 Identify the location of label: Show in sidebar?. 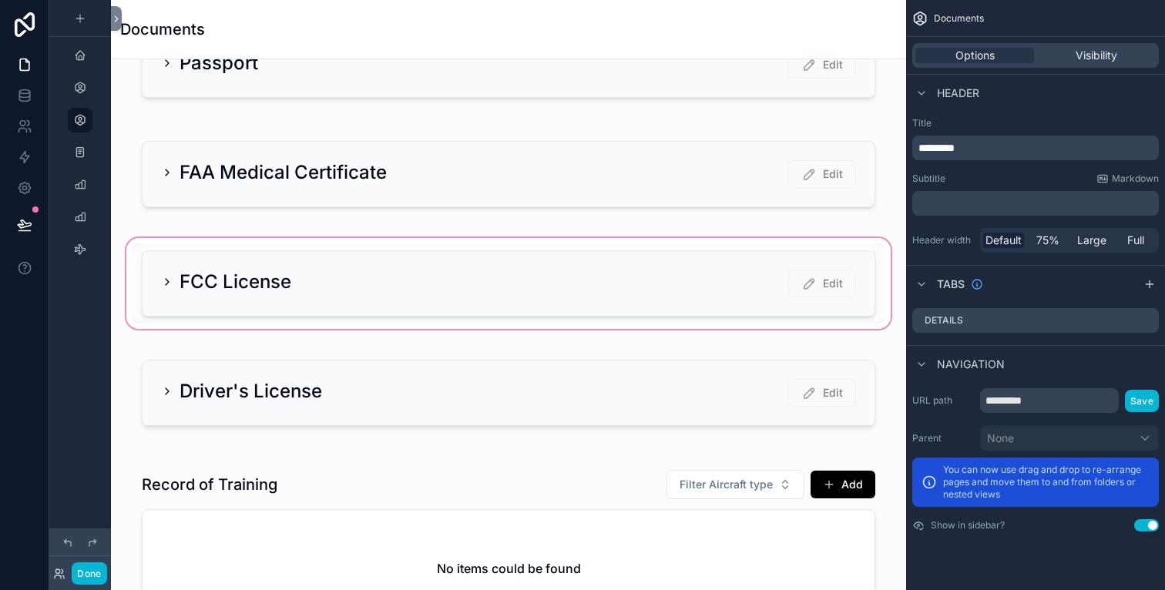
(968, 526).